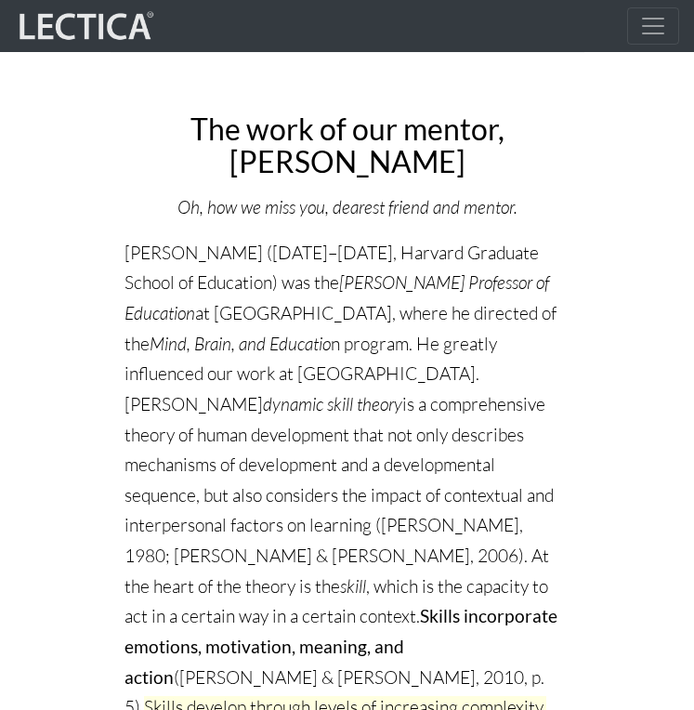 The image size is (694, 710). What do you see at coordinates (653, 26) in the screenshot?
I see `button: Toggle navigation` at bounding box center [653, 26].